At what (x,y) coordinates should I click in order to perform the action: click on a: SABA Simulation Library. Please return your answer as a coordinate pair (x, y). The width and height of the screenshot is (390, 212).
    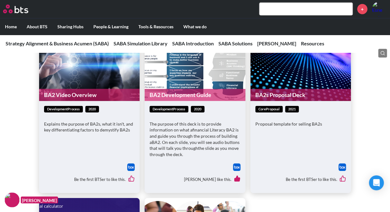
    Looking at the image, I should click on (141, 43).